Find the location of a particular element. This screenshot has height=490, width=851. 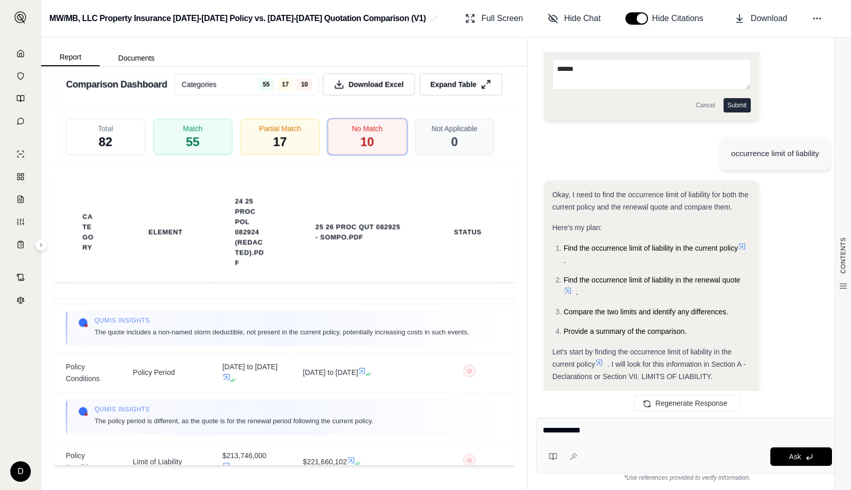

span: Download is located at coordinates (768, 18).